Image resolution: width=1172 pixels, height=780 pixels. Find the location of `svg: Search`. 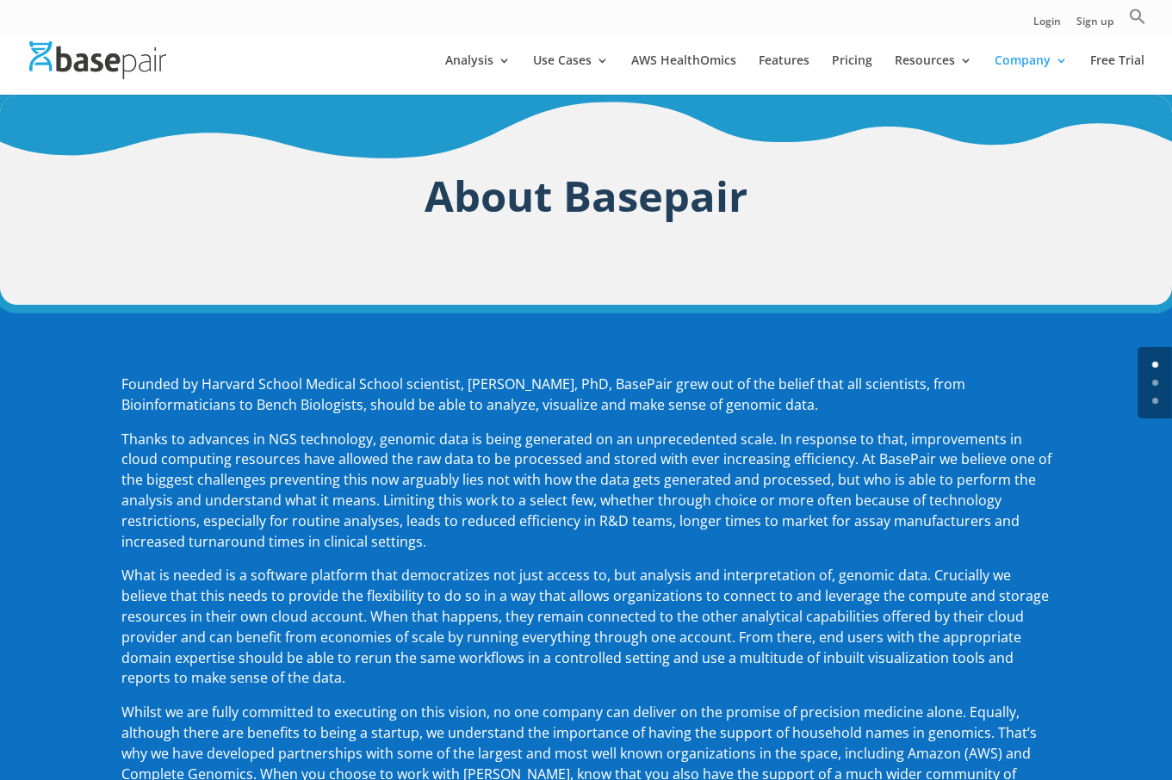

svg: Search is located at coordinates (1138, 16).